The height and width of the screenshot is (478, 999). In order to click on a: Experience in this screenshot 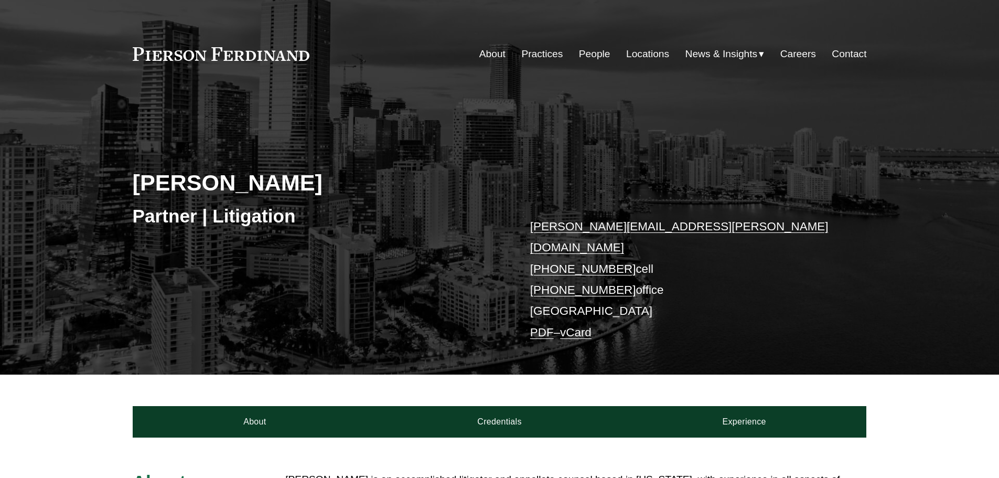, I will do `click(744, 422)`.